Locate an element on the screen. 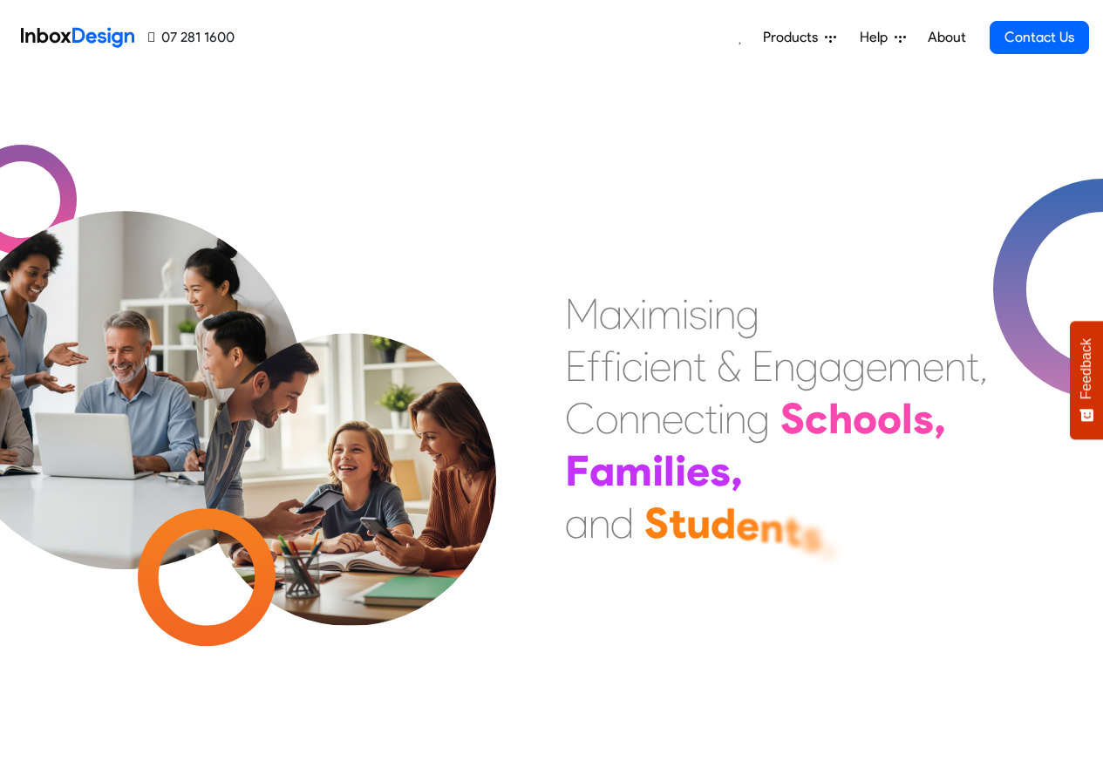  span: Feedback is located at coordinates (1086, 369).